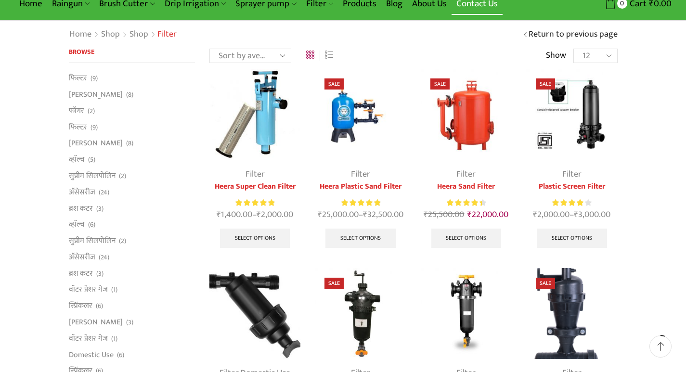 This screenshot has height=372, width=686. Describe the element at coordinates (466, 187) in the screenshot. I see `a: Heera Sand Filter` at that location.